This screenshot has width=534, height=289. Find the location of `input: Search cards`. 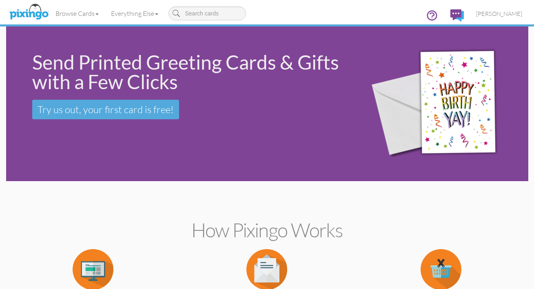

input: Search cards is located at coordinates (207, 13).